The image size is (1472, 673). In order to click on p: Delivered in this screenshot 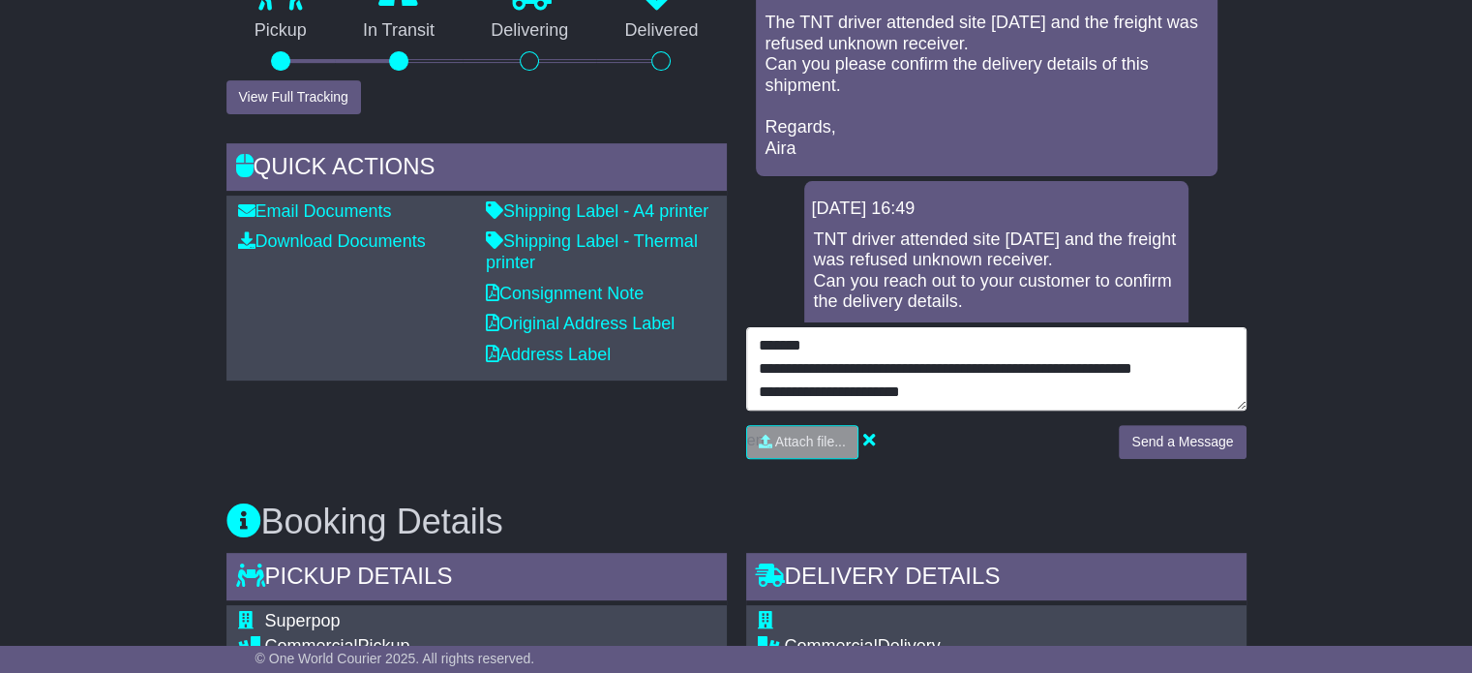, I will do `click(661, 31)`.